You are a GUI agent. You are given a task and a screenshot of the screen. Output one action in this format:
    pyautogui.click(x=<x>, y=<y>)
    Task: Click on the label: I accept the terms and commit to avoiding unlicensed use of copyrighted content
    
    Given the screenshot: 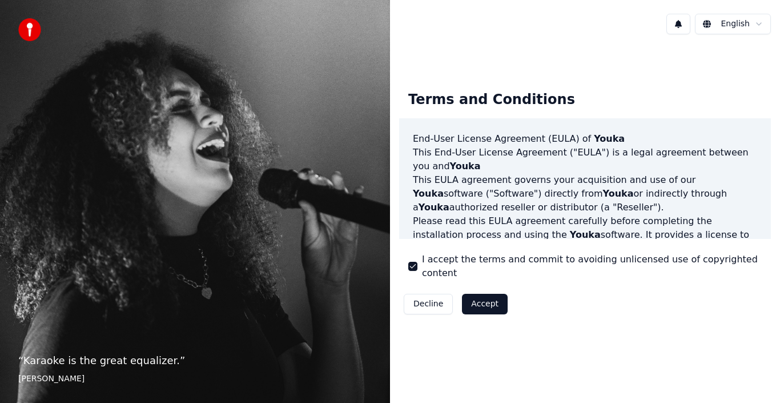 What is the action you would take?
    pyautogui.click(x=592, y=266)
    